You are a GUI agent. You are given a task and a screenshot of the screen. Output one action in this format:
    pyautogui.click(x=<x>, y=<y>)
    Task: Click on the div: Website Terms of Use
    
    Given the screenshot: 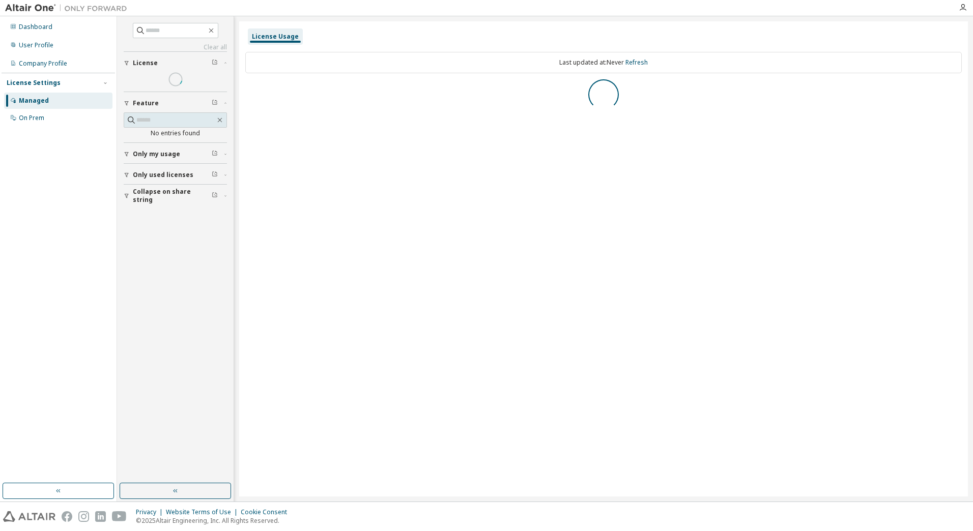 What is the action you would take?
    pyautogui.click(x=203, y=512)
    